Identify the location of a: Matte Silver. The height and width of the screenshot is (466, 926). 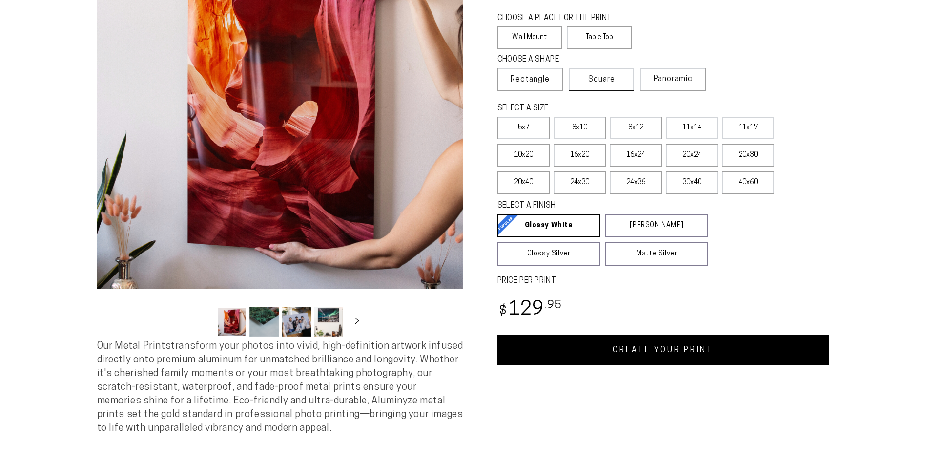
(657, 254).